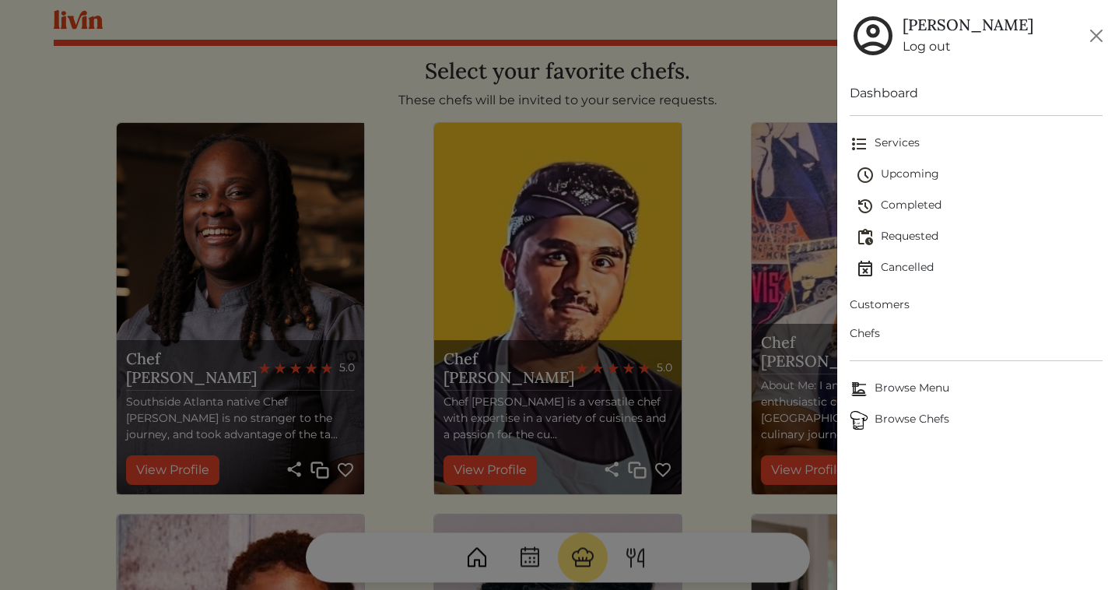 The width and height of the screenshot is (1115, 590). I want to click on a: Dashboard, so click(976, 93).